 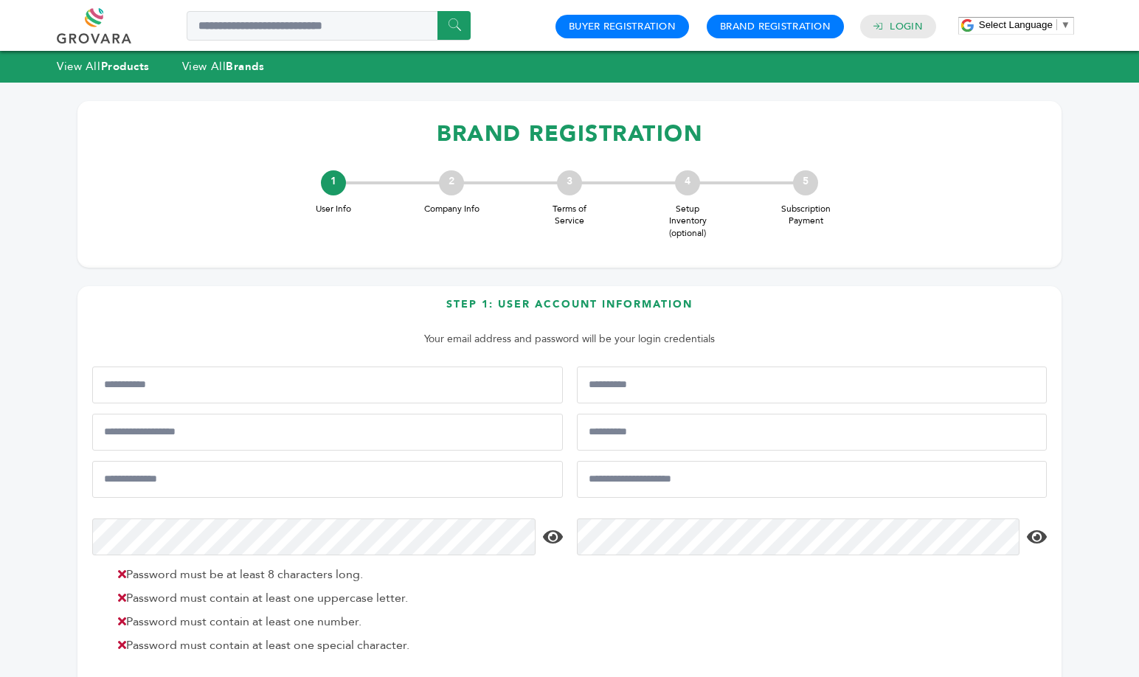 What do you see at coordinates (451, 209) in the screenshot?
I see `span: Company Info` at bounding box center [451, 209].